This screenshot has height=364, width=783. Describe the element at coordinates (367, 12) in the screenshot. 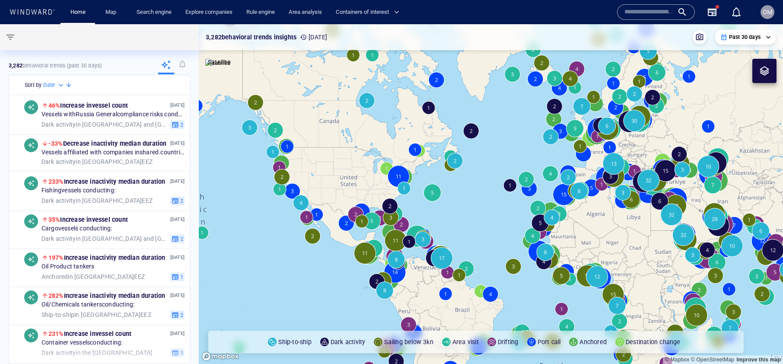

I see `span: Containers of interest` at that location.